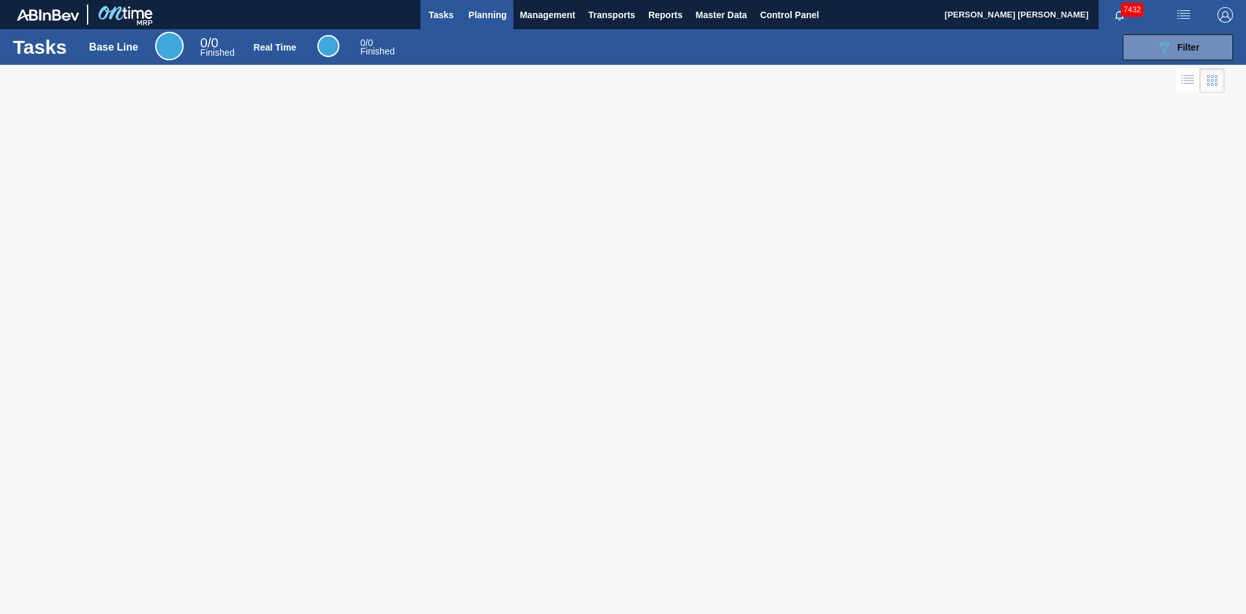 The height and width of the screenshot is (614, 1246). I want to click on img: Logout, so click(1225, 15).